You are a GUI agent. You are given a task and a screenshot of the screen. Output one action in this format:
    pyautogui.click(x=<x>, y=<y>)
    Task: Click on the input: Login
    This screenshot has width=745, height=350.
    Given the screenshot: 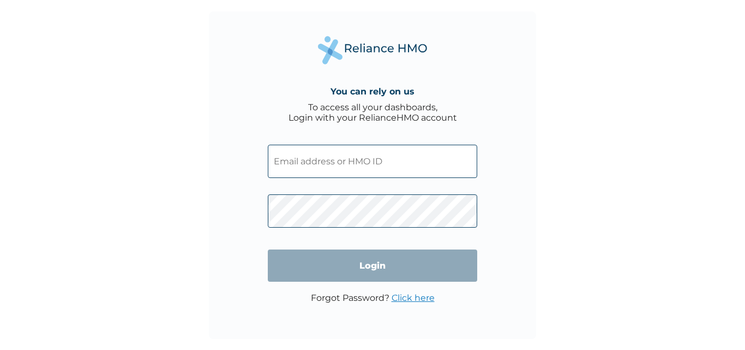 What is the action you would take?
    pyautogui.click(x=373, y=265)
    